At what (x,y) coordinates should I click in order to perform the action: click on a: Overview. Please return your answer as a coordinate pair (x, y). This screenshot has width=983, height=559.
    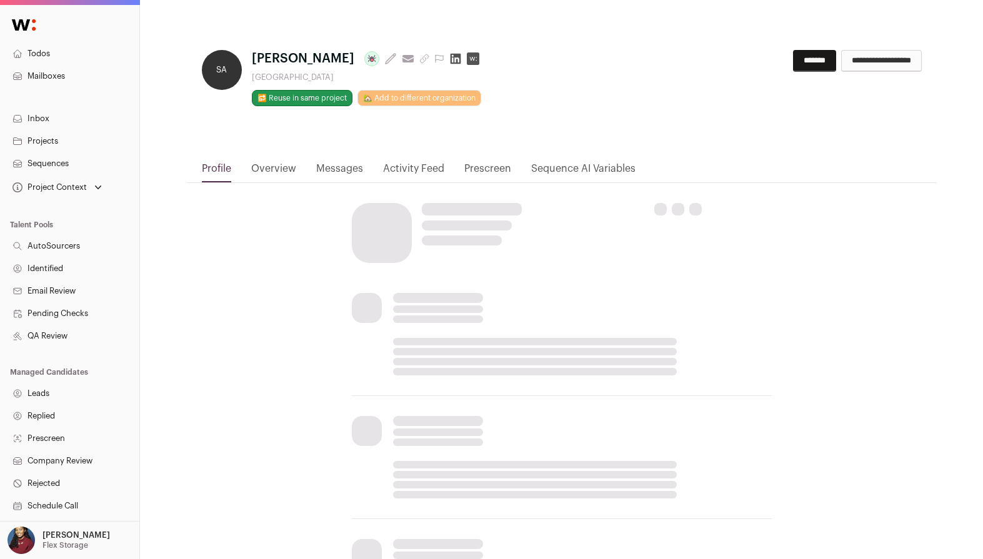
    Looking at the image, I should click on (274, 172).